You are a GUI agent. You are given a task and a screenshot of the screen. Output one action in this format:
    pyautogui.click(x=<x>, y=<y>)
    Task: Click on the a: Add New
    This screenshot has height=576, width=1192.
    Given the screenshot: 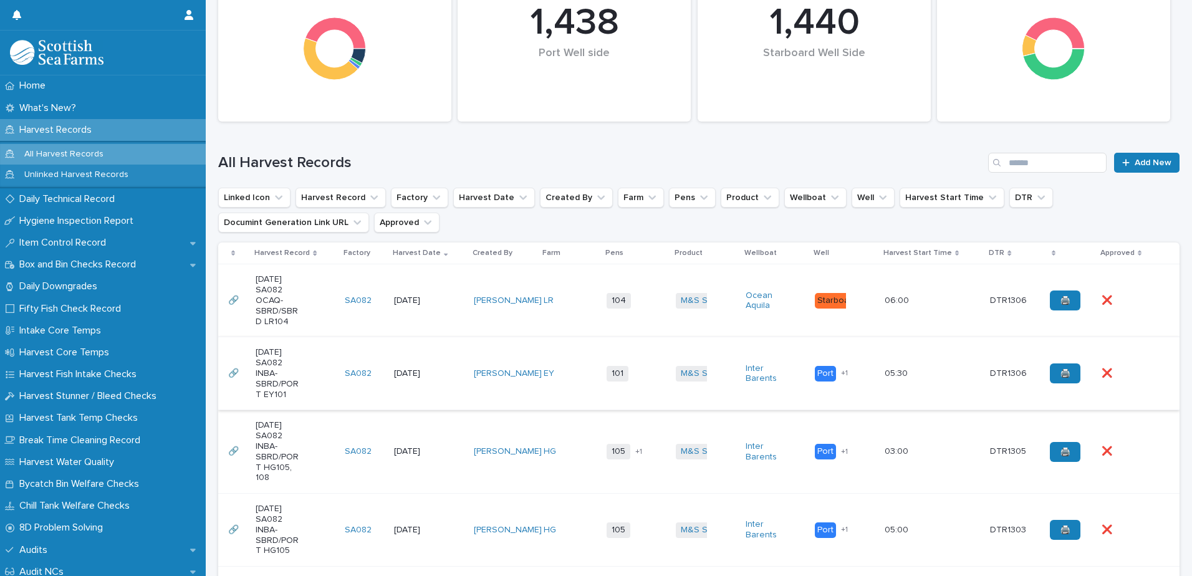 What is the action you would take?
    pyautogui.click(x=1146, y=163)
    